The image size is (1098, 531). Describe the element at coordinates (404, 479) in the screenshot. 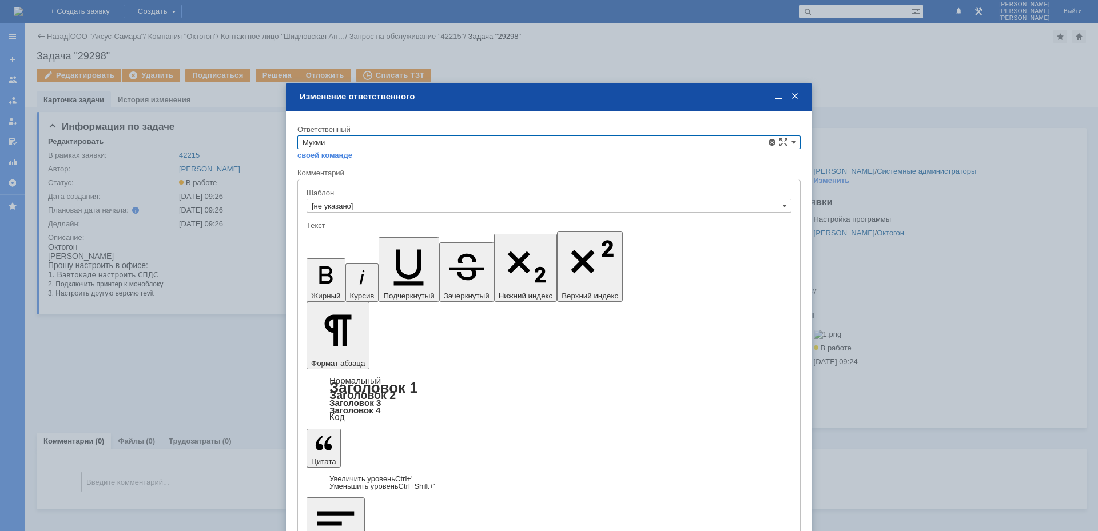

I see `span: Ctrl+'` at that location.